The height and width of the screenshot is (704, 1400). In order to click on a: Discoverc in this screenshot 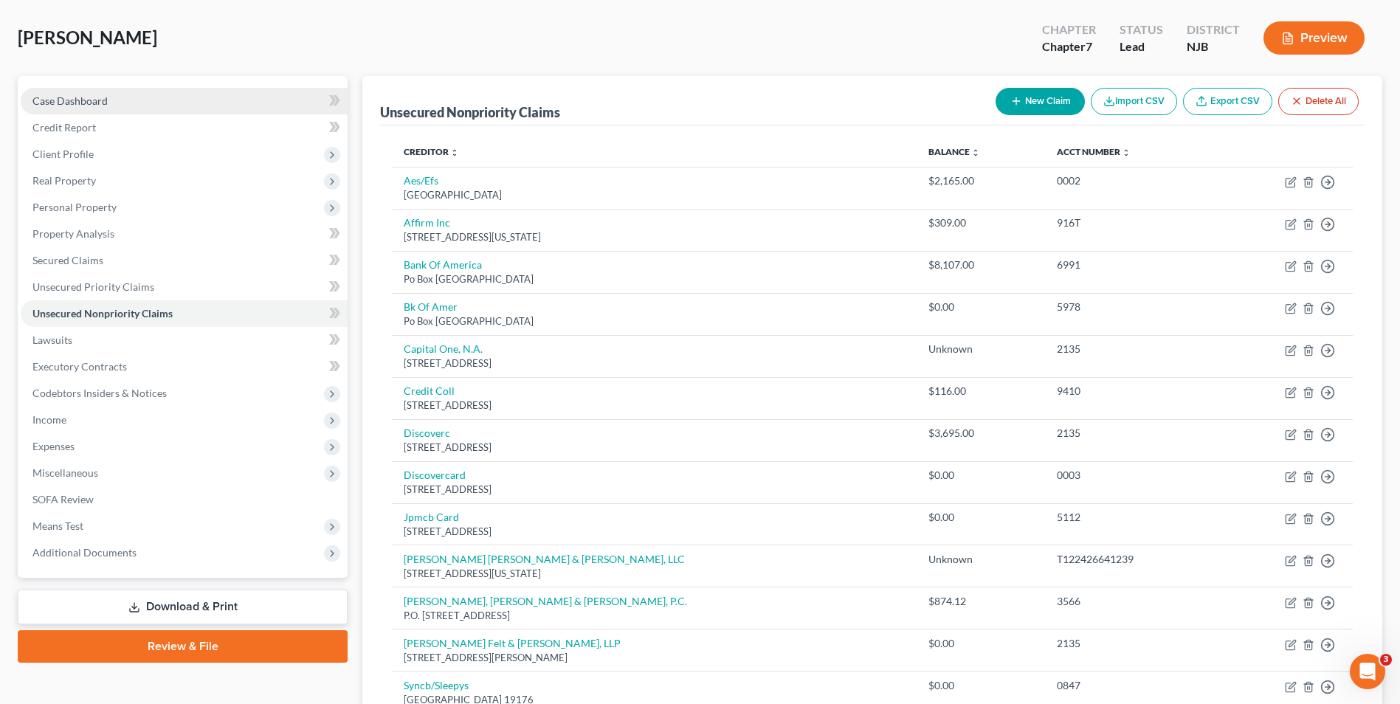, I will do `click(427, 433)`.